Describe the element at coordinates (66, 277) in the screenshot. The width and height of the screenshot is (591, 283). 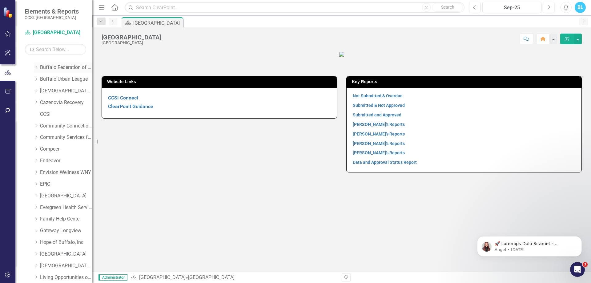
I see `a: Living Opportunities of DePaul` at that location.